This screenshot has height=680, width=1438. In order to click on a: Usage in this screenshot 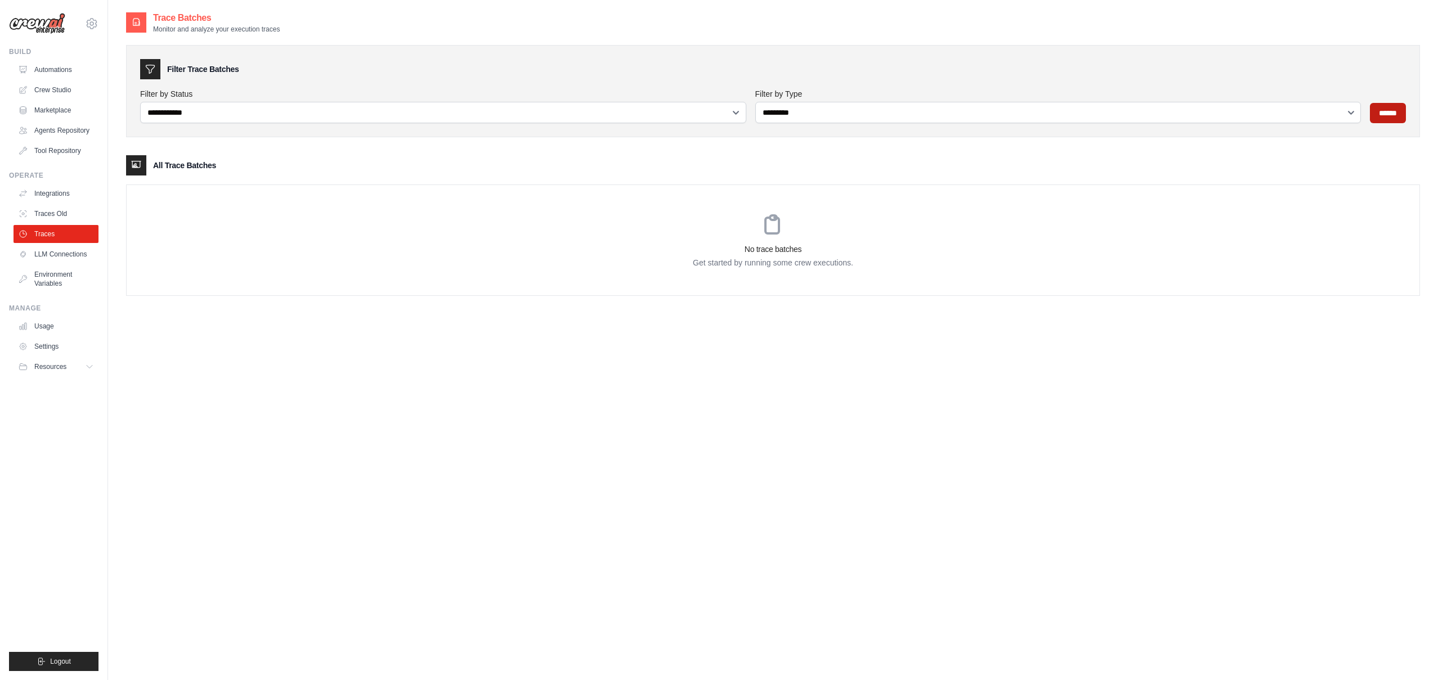, I will do `click(56, 326)`.